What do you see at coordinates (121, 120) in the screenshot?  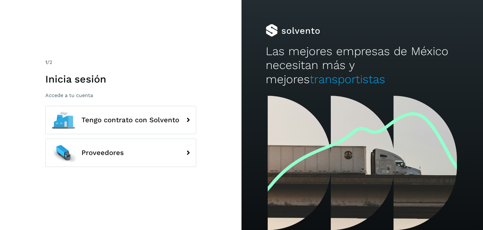 I see `button: Tengo contrato con Solvento` at bounding box center [121, 120].